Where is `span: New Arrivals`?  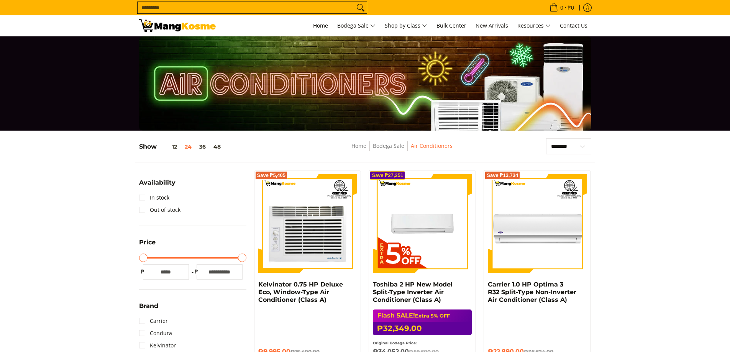
span: New Arrivals is located at coordinates (492, 25).